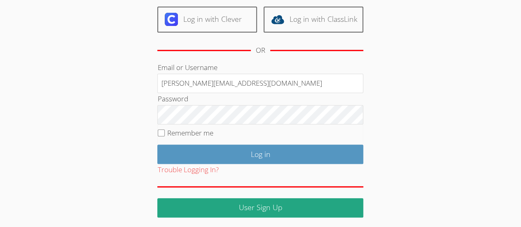 The width and height of the screenshot is (521, 227). Describe the element at coordinates (171, 19) in the screenshot. I see `img: clever-logo-6eab21bc6e7a338710f1a6ff85c0baf02591cd810cc4098c63d3a4b26e2feb20.svg` at that location.